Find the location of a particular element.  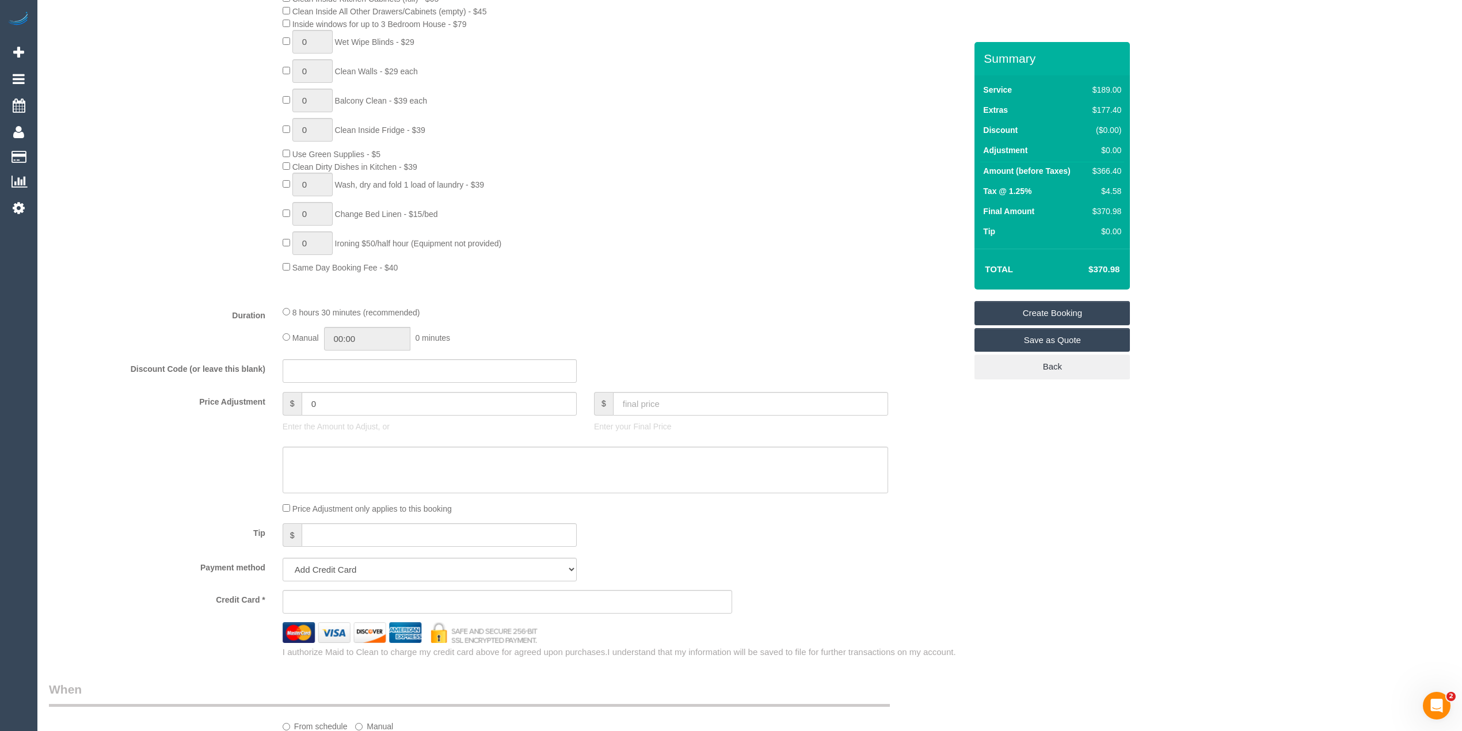

span: Wash, dry and fold 1 load of laundry - $39 is located at coordinates (409, 185).